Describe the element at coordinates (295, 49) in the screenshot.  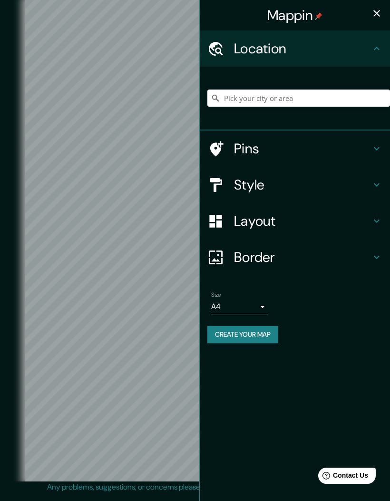
I see `div: Location` at that location.